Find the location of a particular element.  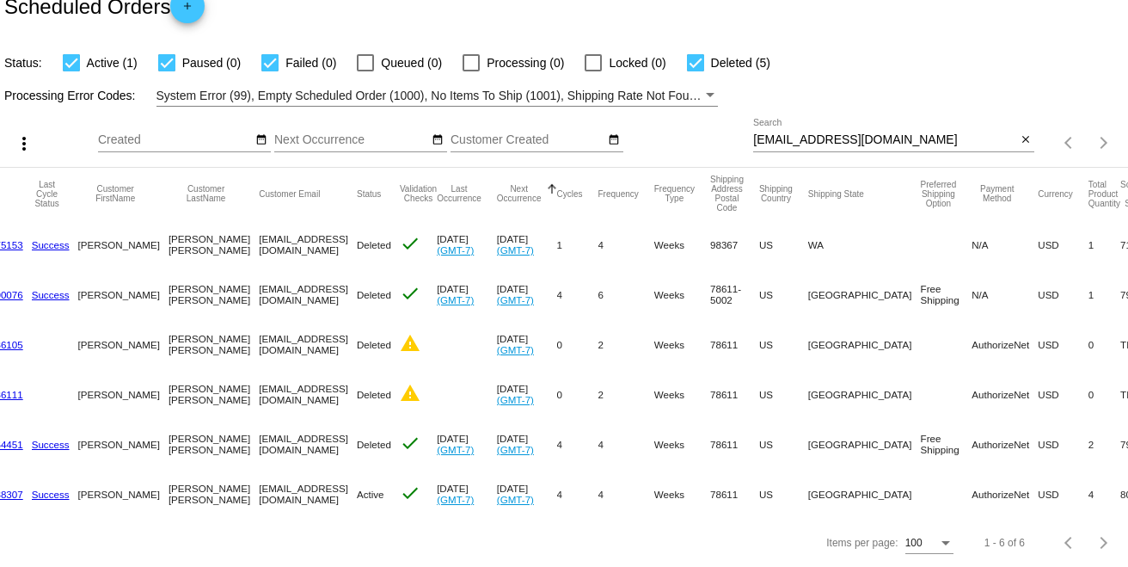

div: 1 - 6 of 6 is located at coordinates (1005, 543).